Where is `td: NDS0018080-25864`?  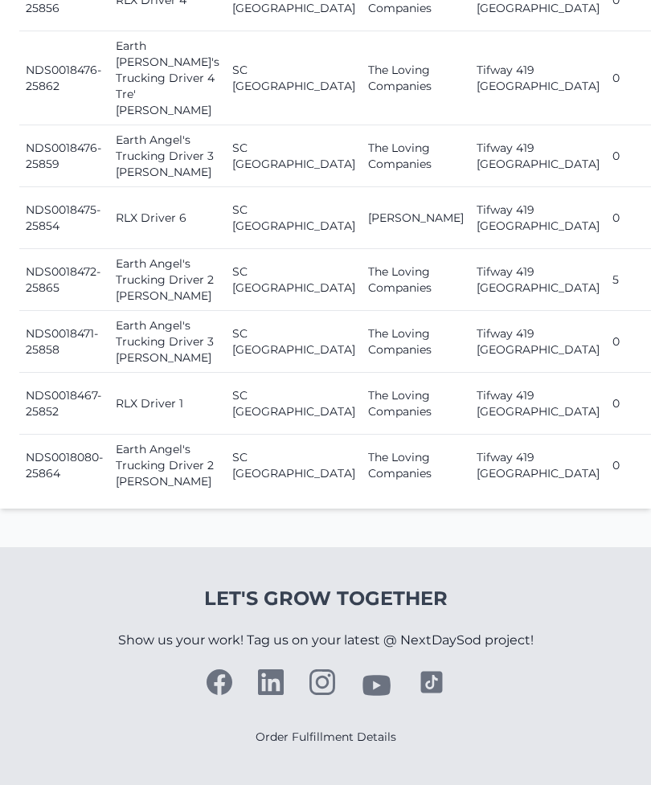 td: NDS0018080-25864 is located at coordinates (64, 465).